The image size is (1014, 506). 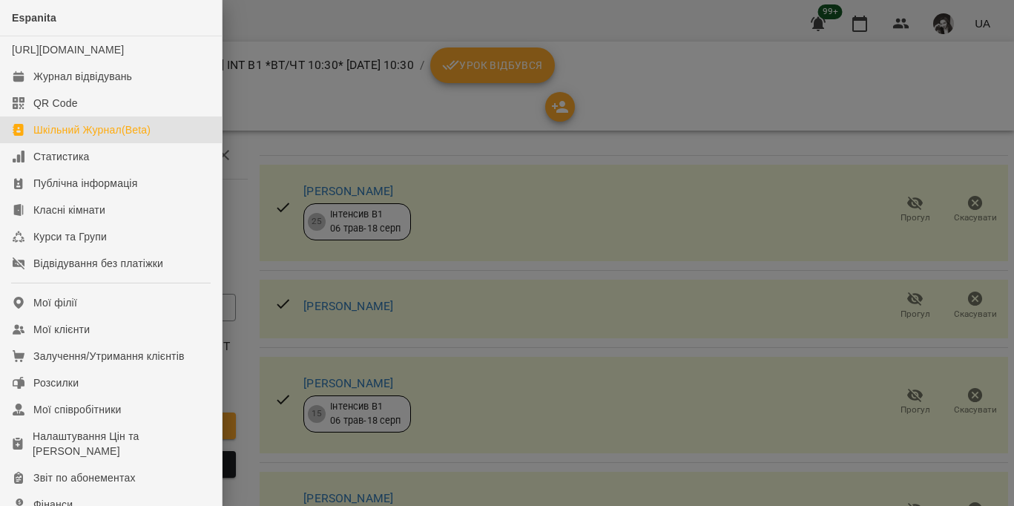 What do you see at coordinates (77, 409) in the screenshot?
I see `div: Мої співробітники` at bounding box center [77, 409].